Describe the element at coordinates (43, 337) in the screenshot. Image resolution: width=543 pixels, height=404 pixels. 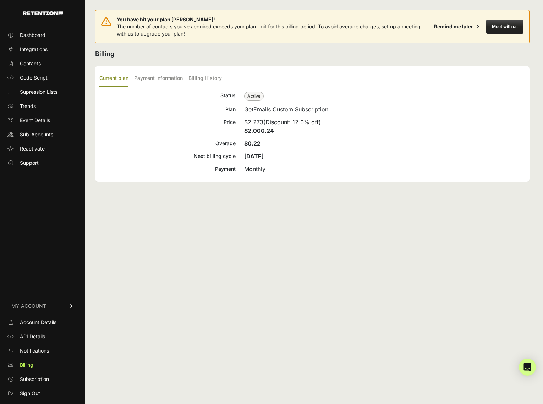
I see `a: API Details` at that location.